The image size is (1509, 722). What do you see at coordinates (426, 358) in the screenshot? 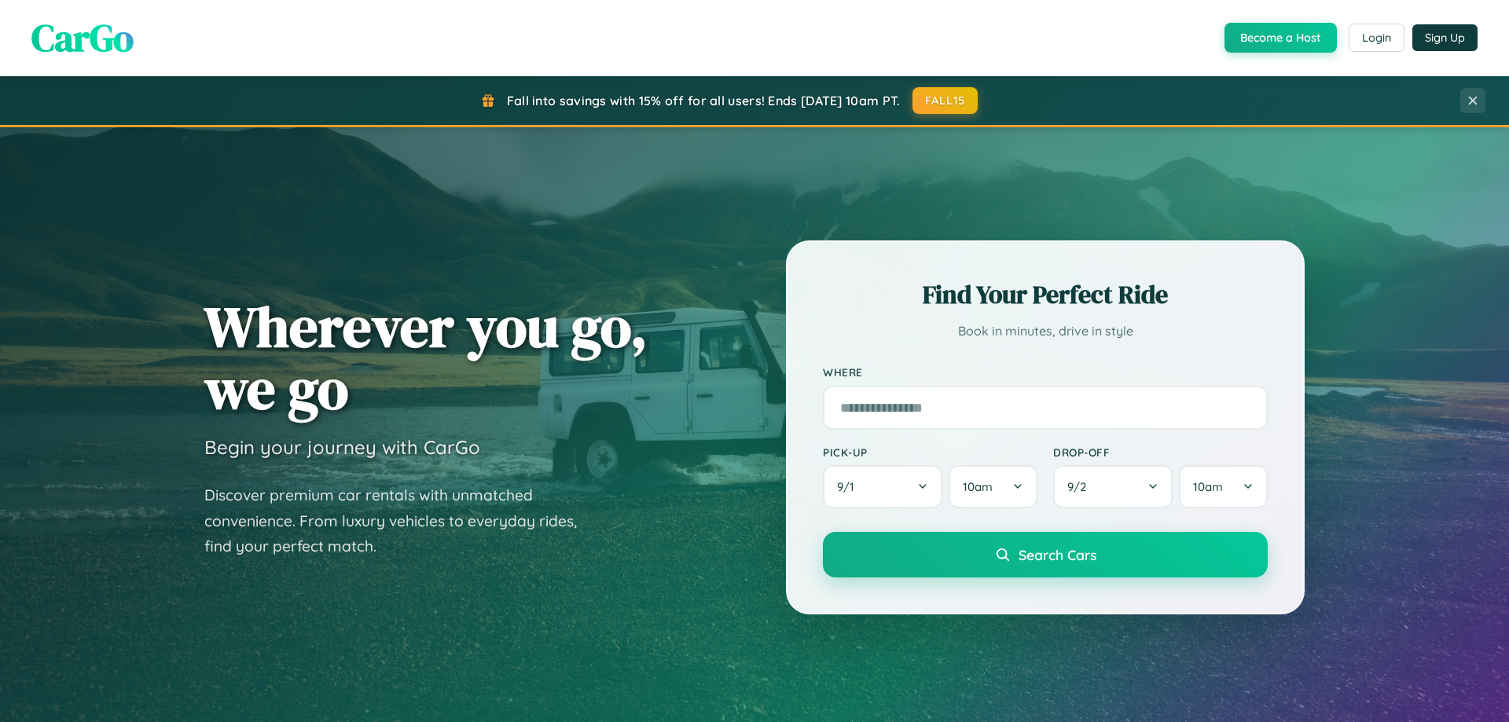
I see `h1: Wherever you go, we go` at bounding box center [426, 358].